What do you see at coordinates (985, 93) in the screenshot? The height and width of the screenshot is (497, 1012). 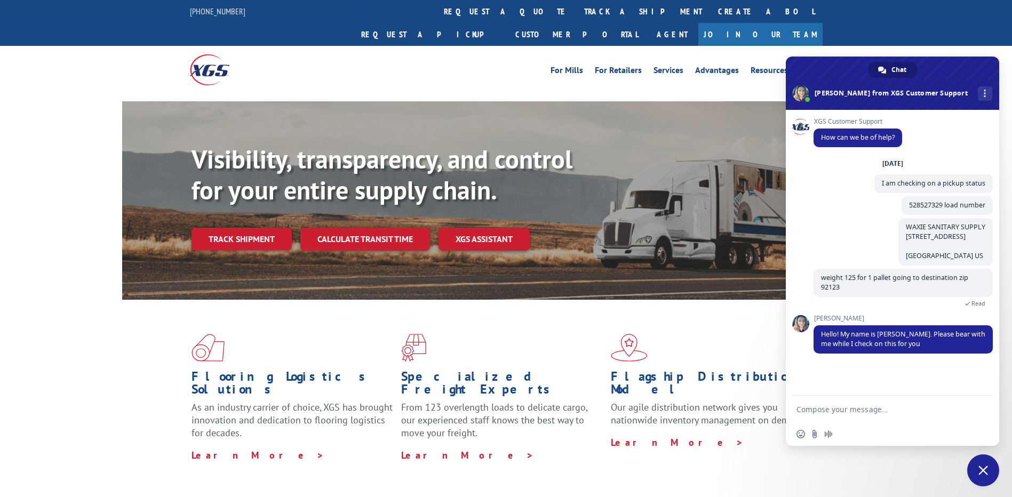 I see `div: More channels` at bounding box center [985, 93].